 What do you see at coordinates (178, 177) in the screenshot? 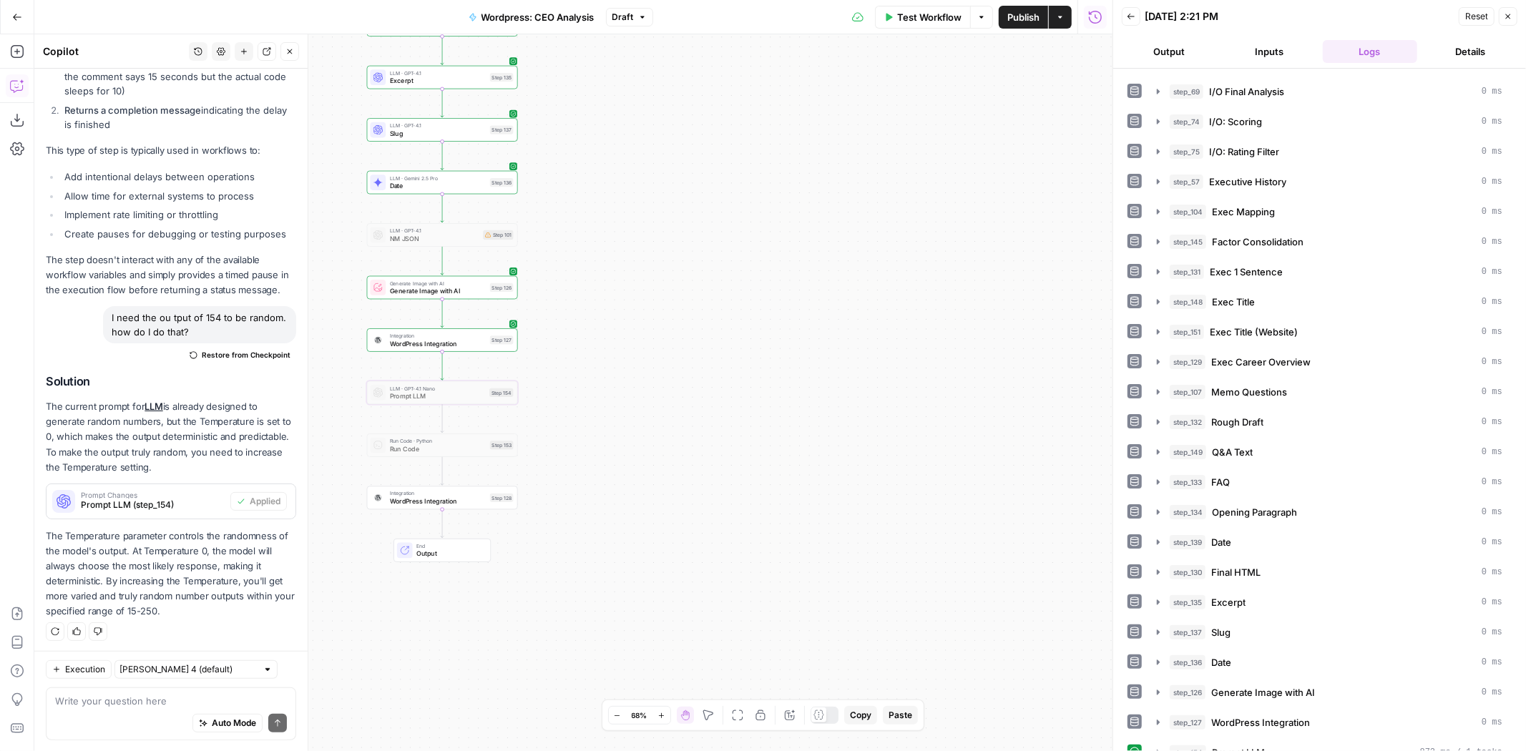
I see `li: Add intentional delays between operations` at bounding box center [178, 177].